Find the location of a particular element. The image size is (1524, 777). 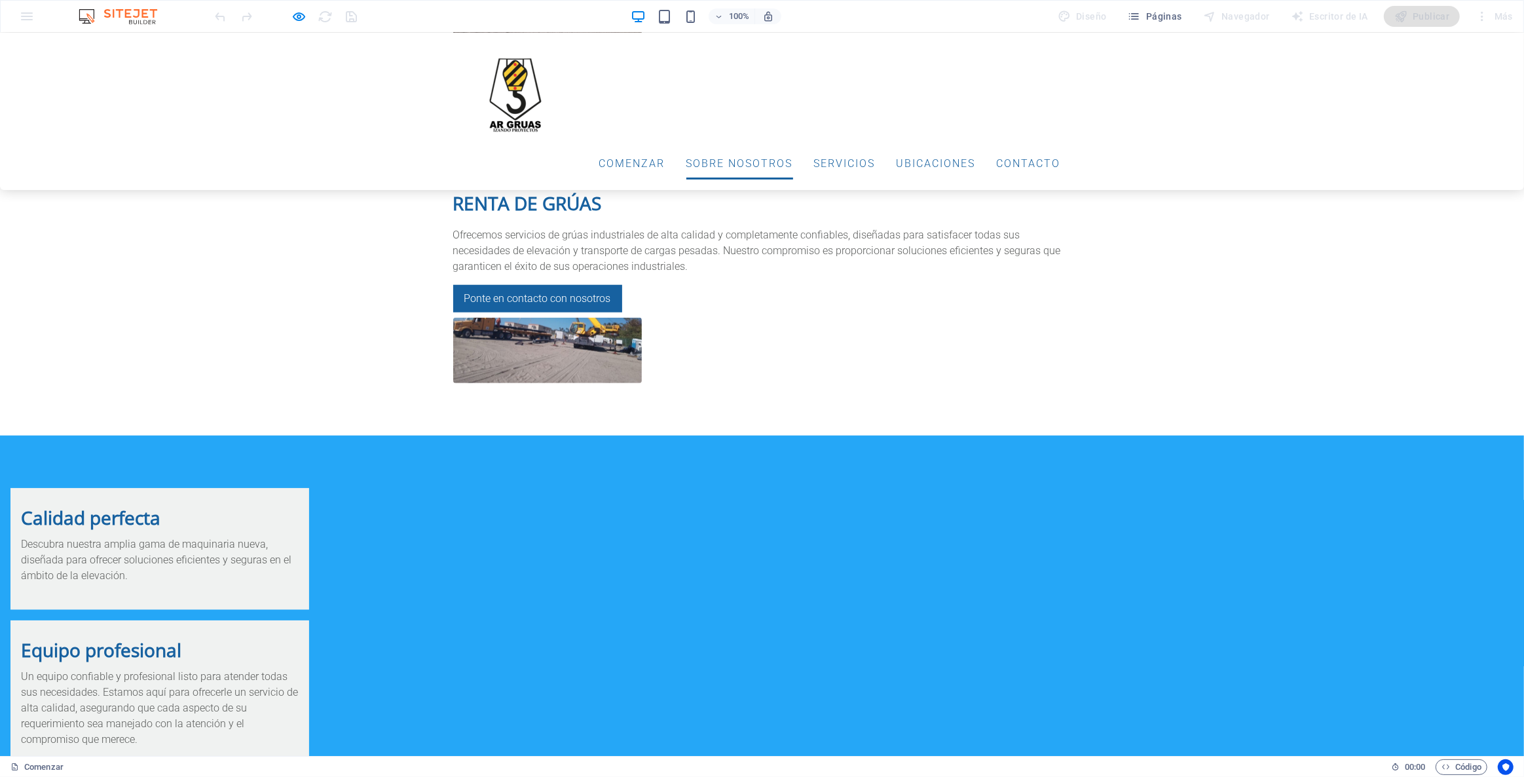

a: Servicios is located at coordinates (845, 131).